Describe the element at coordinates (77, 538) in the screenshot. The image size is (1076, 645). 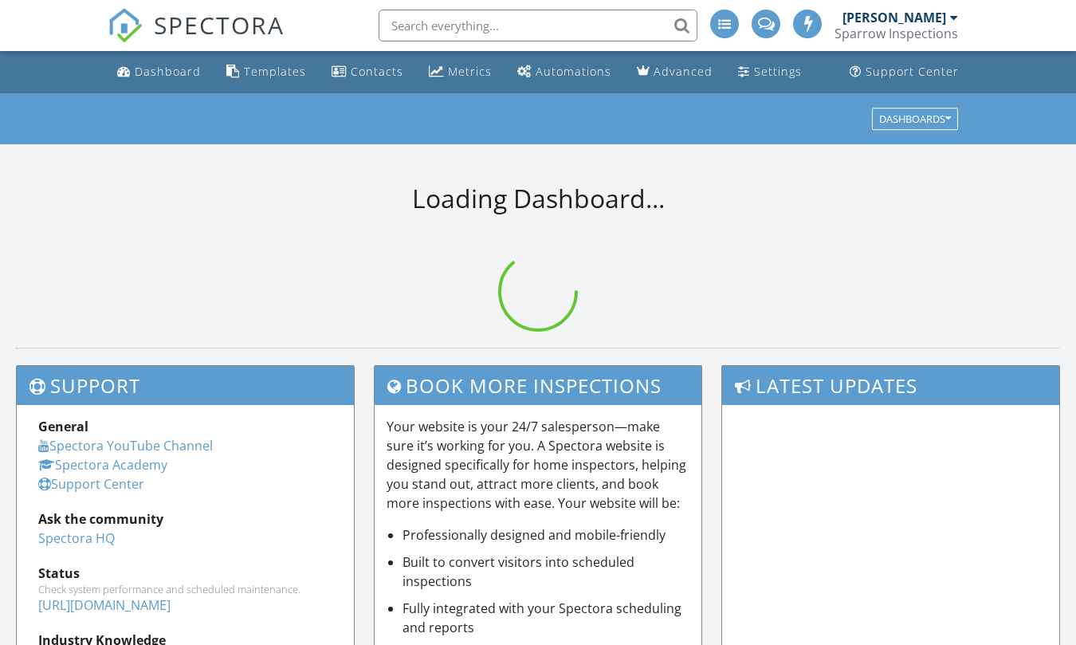
I see `a: Spectora HQ` at that location.